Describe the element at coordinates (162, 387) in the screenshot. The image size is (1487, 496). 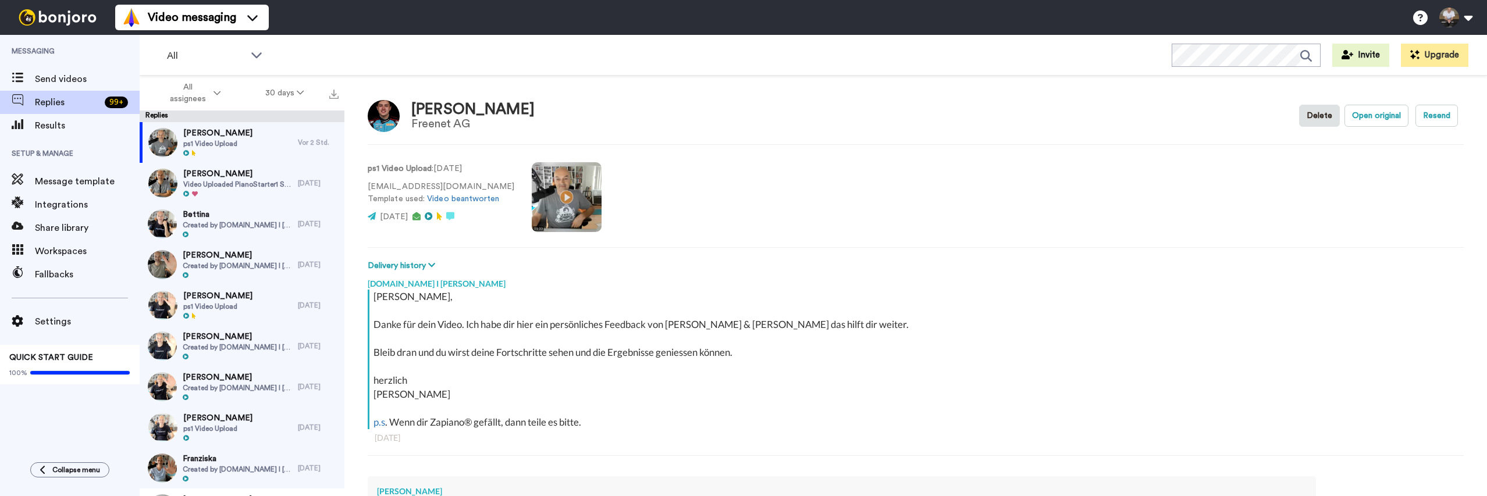
I see `img: e95051df-ca00-4f49-bc98-b8b1a24fddfe-thumb.jpg` at that location.